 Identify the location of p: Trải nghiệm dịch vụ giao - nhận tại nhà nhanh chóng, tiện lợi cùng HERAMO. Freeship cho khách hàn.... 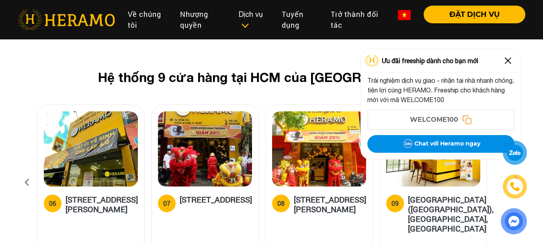
(441, 90).